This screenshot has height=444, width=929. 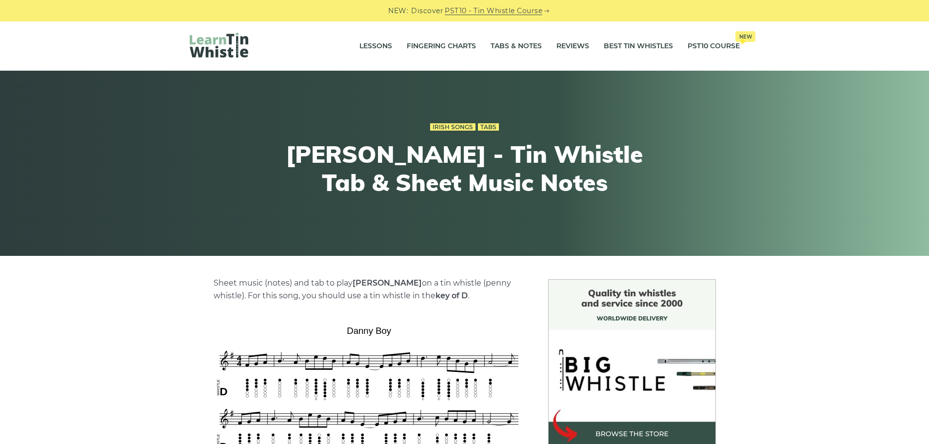 I want to click on a: Tabs & Notes, so click(x=516, y=46).